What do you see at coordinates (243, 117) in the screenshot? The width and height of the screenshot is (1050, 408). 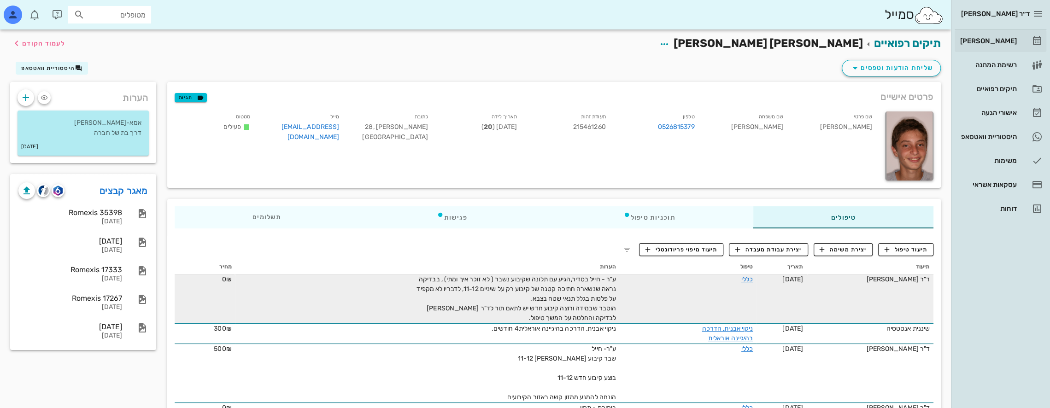 I see `small: סטטוס` at bounding box center [243, 117].